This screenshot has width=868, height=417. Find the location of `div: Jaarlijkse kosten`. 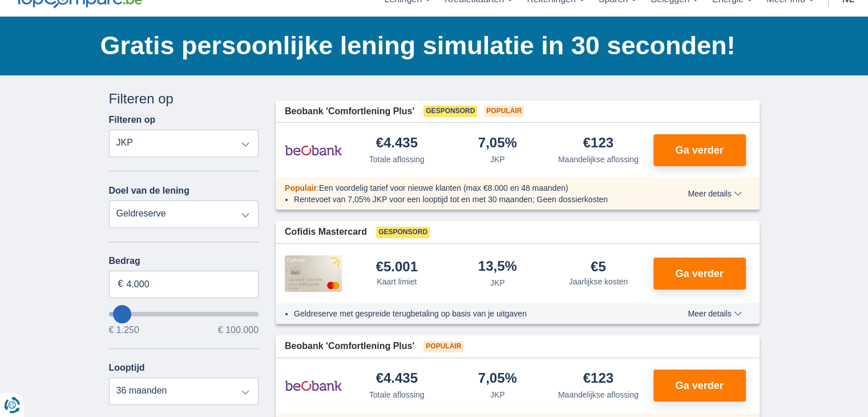

div: Jaarlijkse kosten is located at coordinates (599, 281).